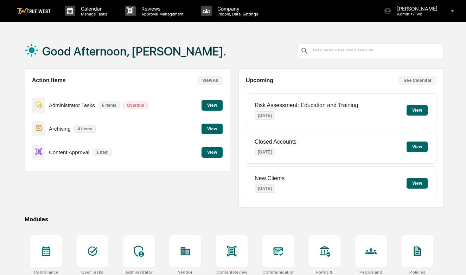 The width and height of the screenshot is (466, 275). Describe the element at coordinates (236, 14) in the screenshot. I see `p: People, Data, Settings` at that location.